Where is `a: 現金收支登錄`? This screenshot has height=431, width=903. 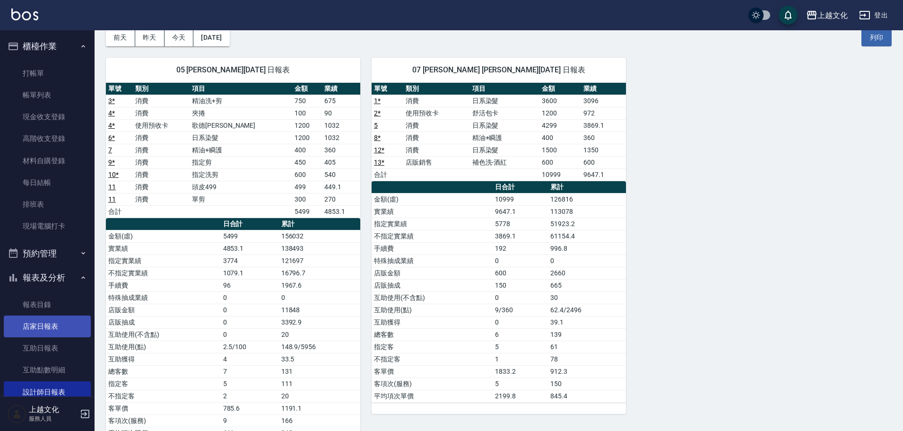
a: 現金收支登錄 is located at coordinates (47, 117).